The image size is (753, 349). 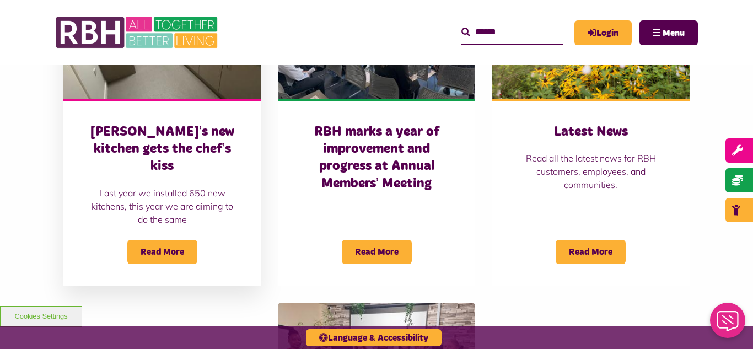 I want to click on p: Last year we installed 650 new kitchens, this year we are aiming to do the same, so click(x=162, y=206).